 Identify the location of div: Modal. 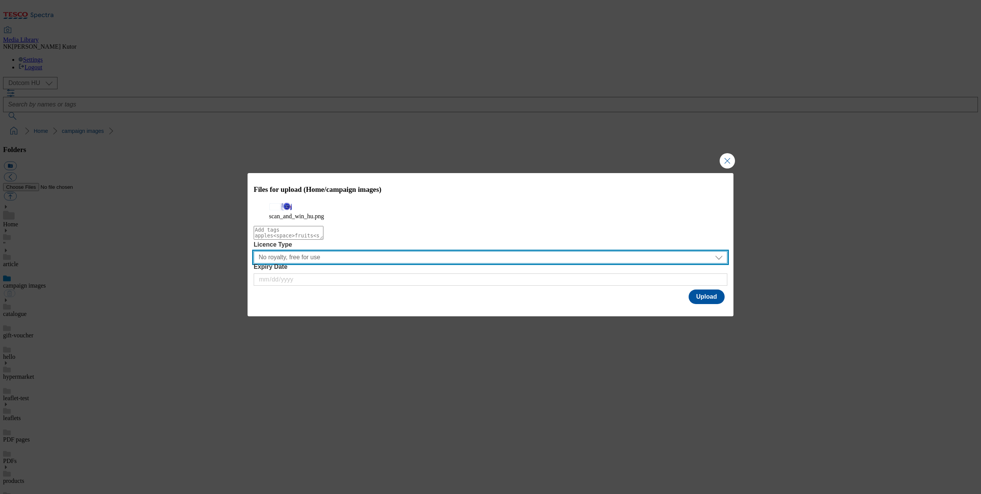
(491, 244).